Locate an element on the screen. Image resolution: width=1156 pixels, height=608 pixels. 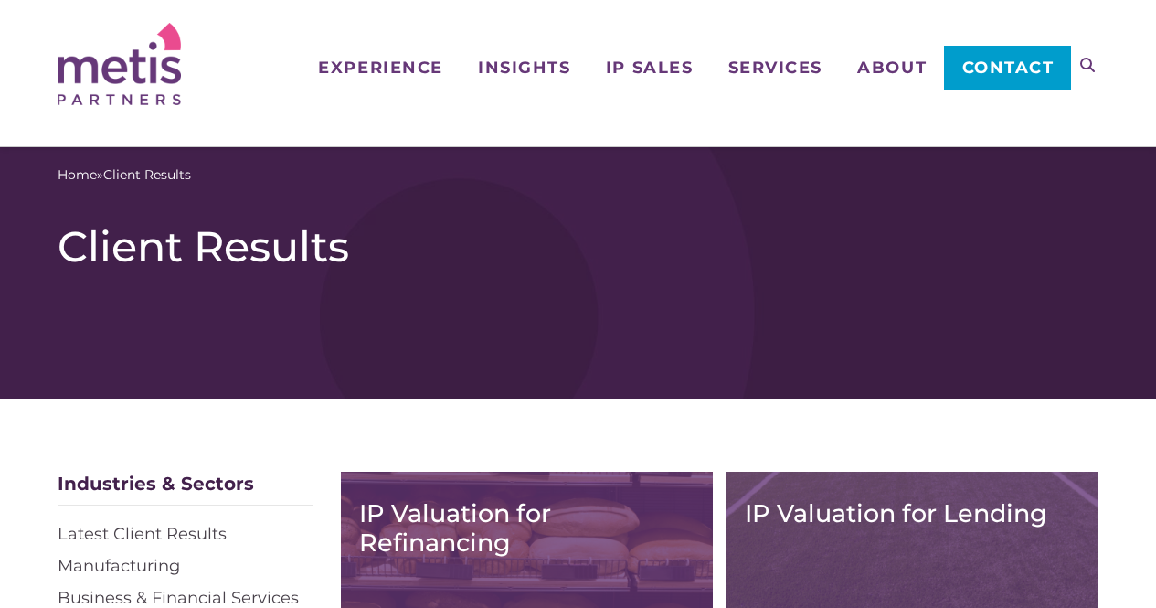
a: Manufacturing is located at coordinates (119, 566).